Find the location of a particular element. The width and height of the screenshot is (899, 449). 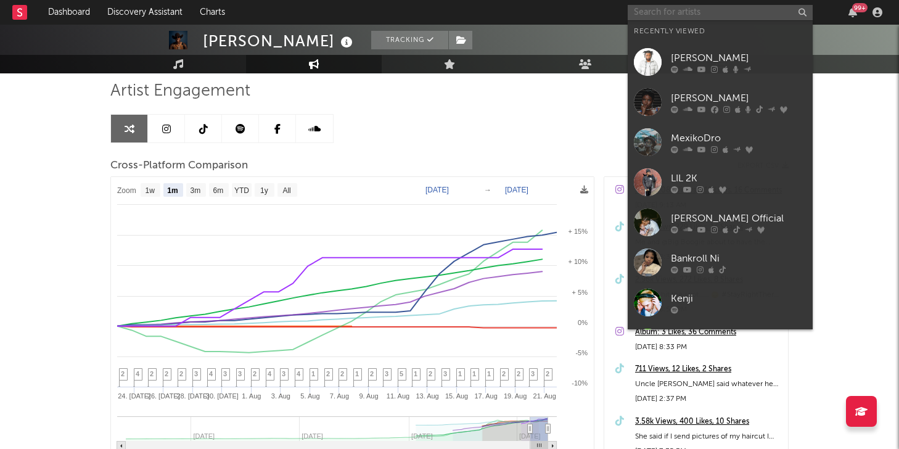

text: 6m is located at coordinates (218, 191).